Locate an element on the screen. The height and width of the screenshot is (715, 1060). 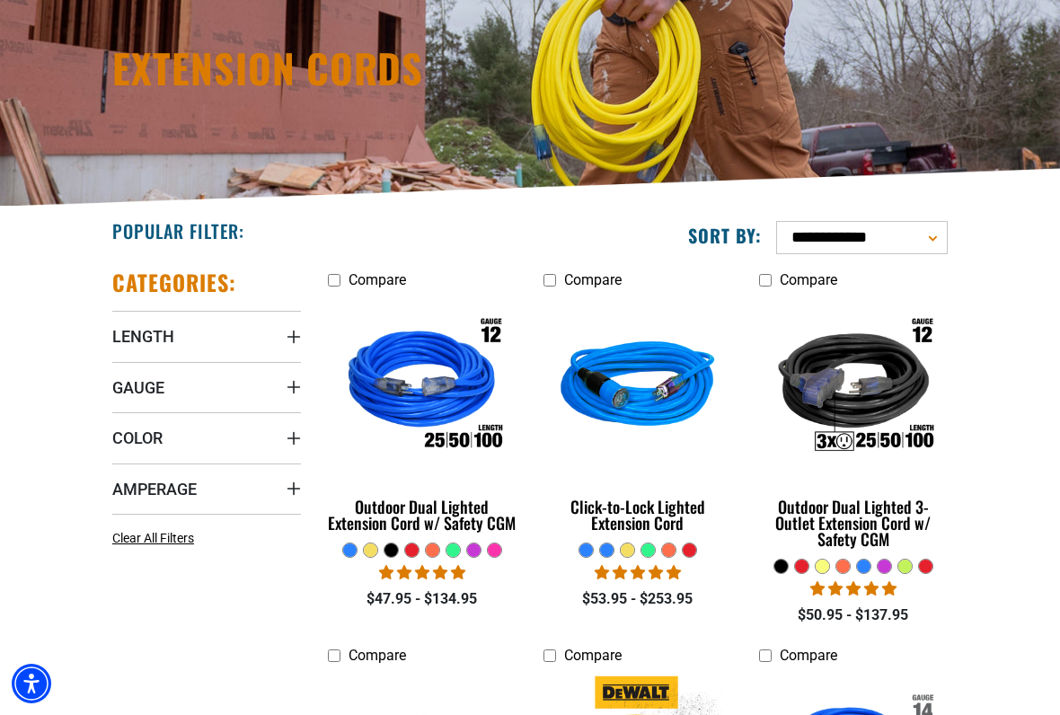
label: Sort by: is located at coordinates (725, 235).